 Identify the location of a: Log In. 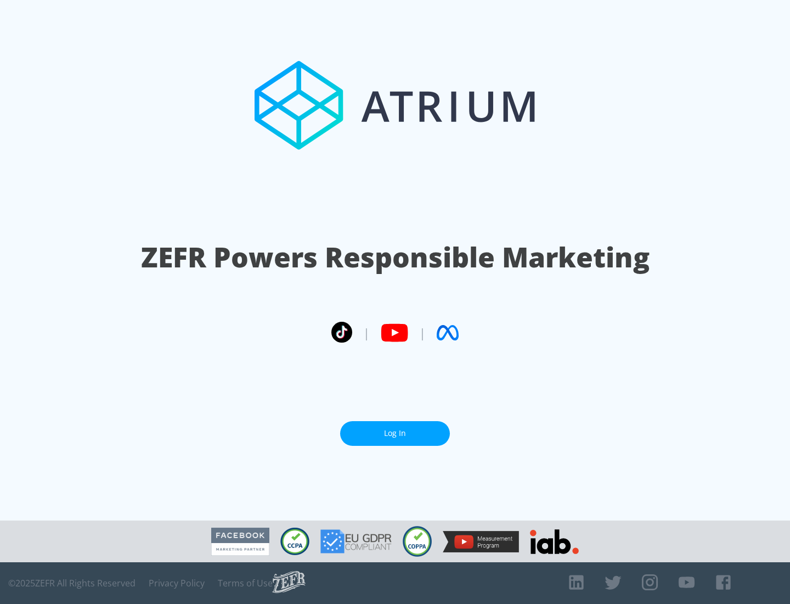
(395, 433).